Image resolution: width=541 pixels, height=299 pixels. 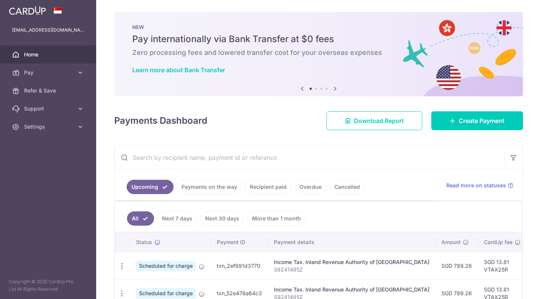 What do you see at coordinates (239, 265) in the screenshot?
I see `td: txn_2ef991d3770` at bounding box center [239, 265].